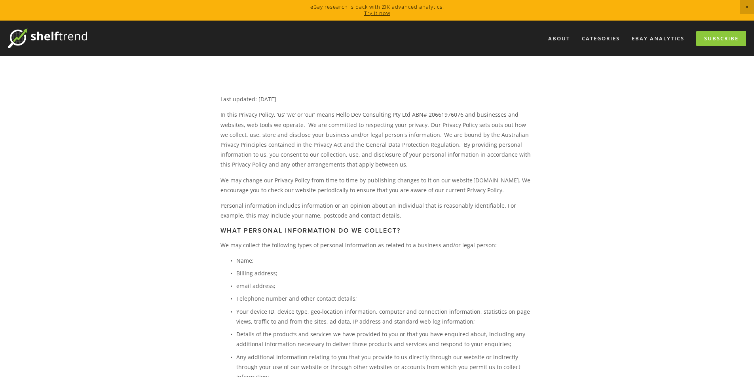 The width and height of the screenshot is (754, 377). What do you see at coordinates (377, 245) in the screenshot?
I see `p: We may collect the following types of personal information as related to a business and/or legal ...` at bounding box center [377, 245].